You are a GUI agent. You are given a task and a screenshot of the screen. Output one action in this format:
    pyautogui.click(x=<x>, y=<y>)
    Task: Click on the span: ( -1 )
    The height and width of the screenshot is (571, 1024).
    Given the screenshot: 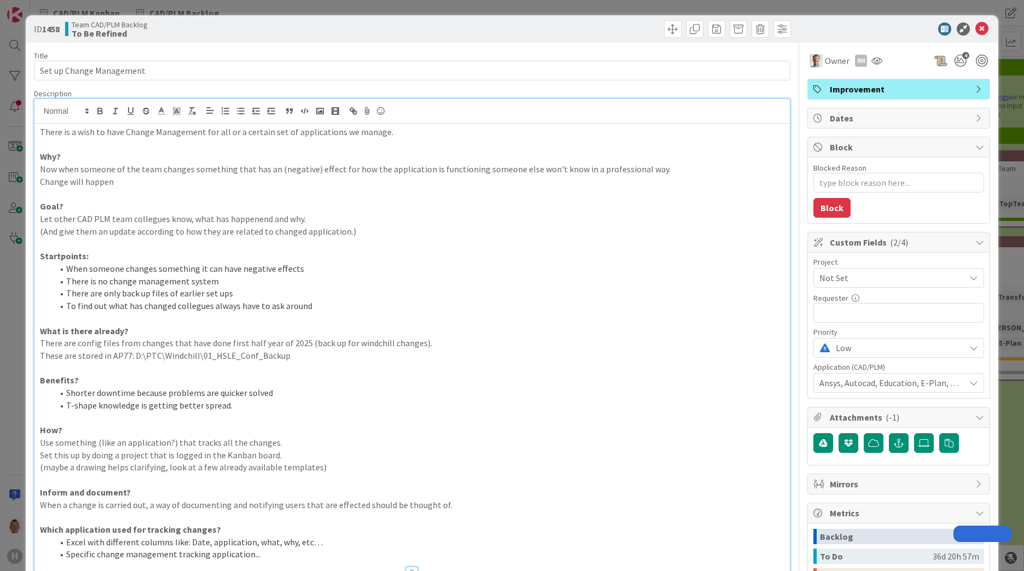 What is the action you would take?
    pyautogui.click(x=892, y=417)
    